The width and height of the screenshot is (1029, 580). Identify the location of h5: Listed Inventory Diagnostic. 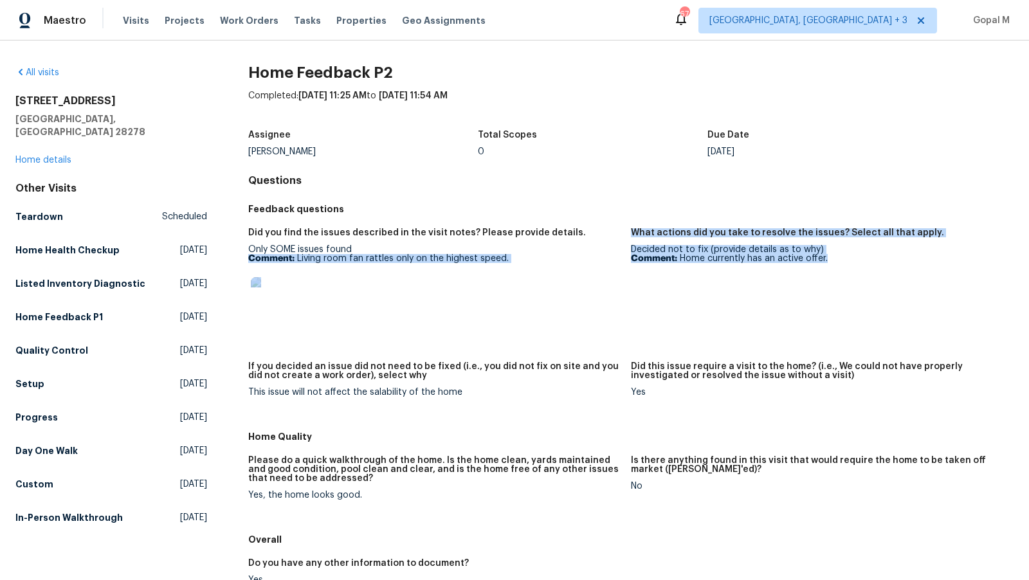
(80, 284).